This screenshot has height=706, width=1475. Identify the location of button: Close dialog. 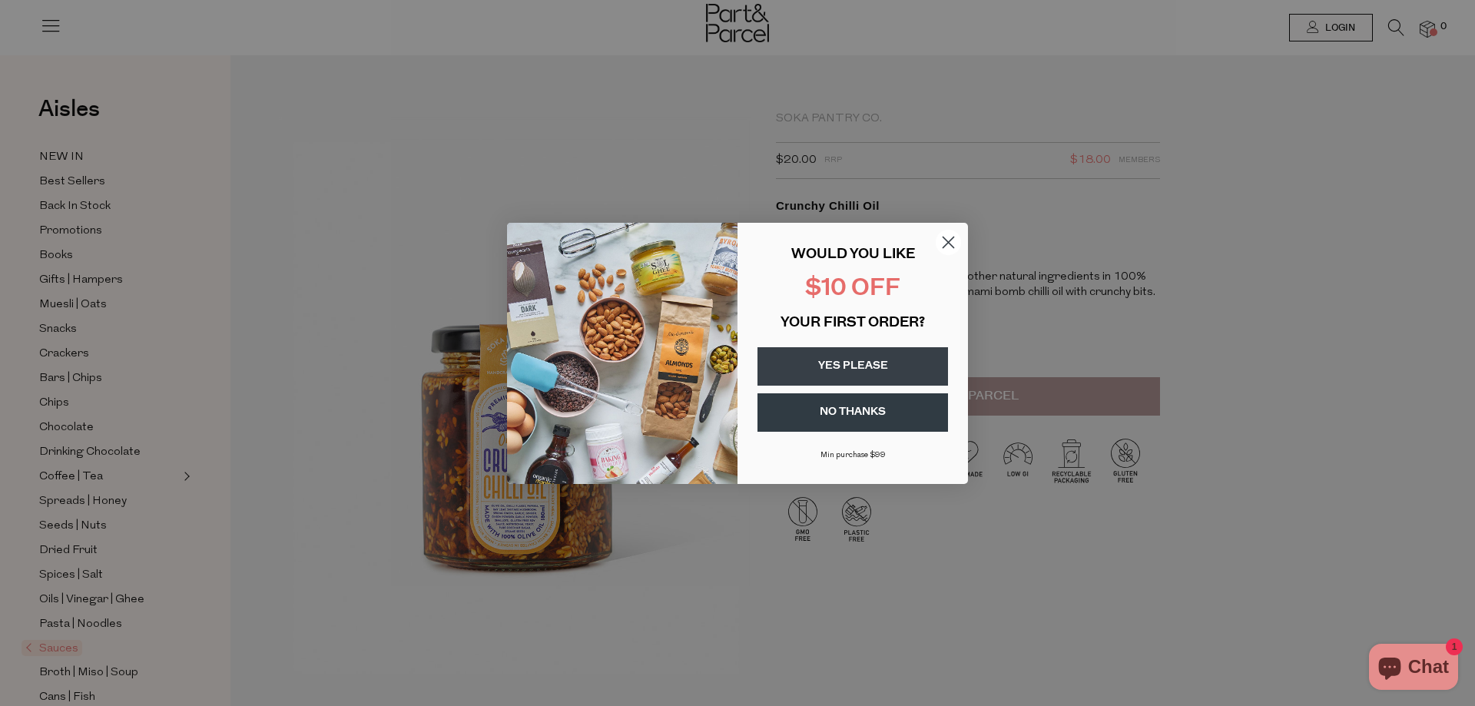
(948, 242).